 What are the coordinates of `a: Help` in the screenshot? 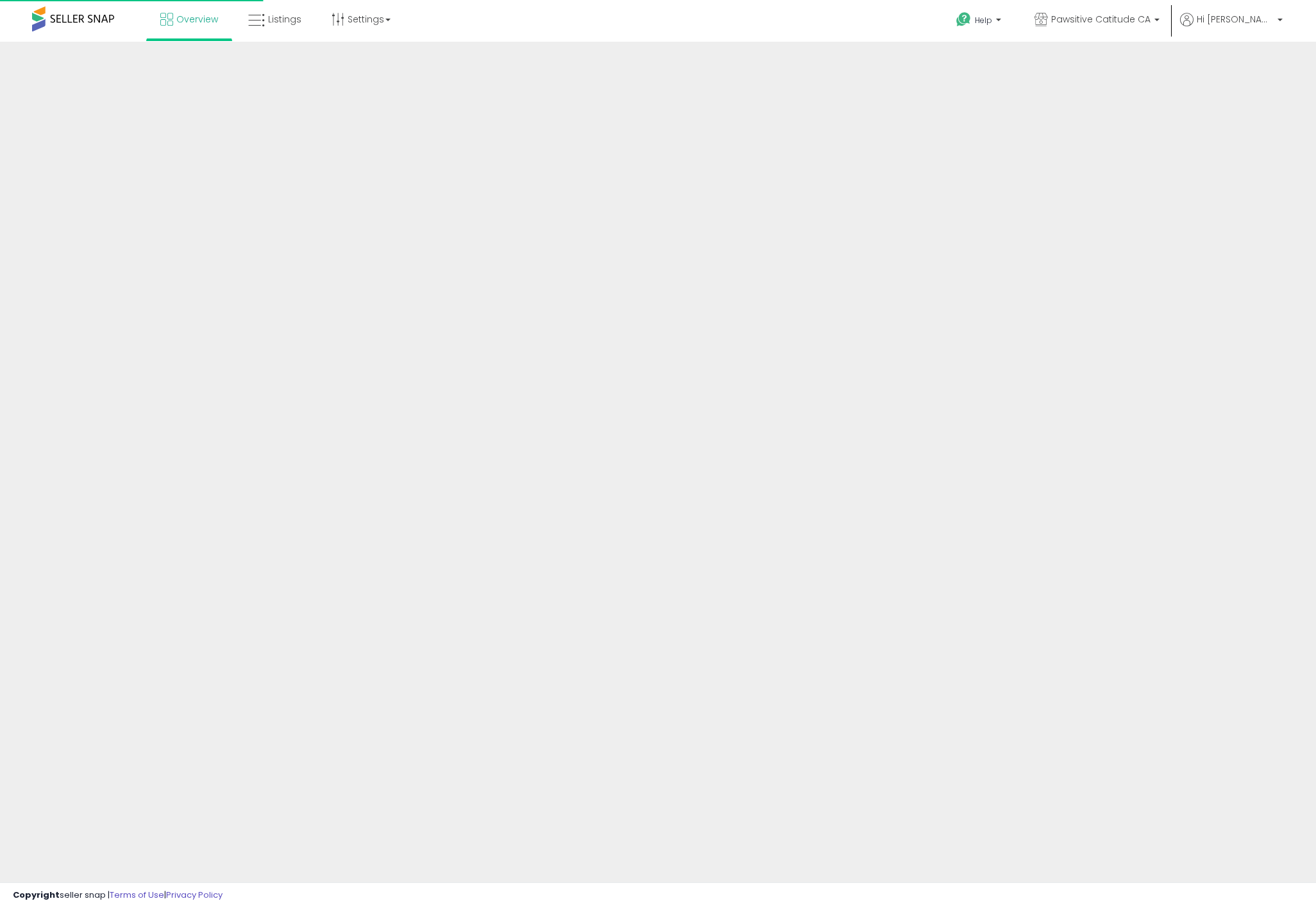 It's located at (980, 22).